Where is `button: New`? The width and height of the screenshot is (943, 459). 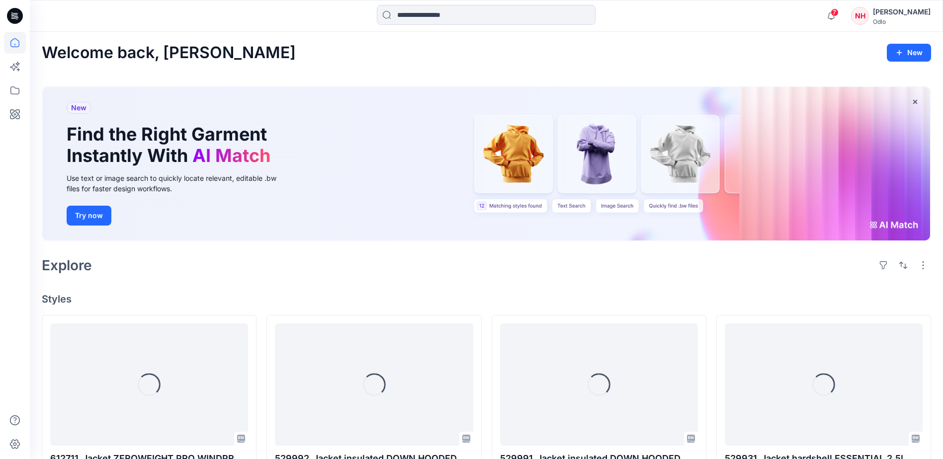 button: New is located at coordinates (909, 53).